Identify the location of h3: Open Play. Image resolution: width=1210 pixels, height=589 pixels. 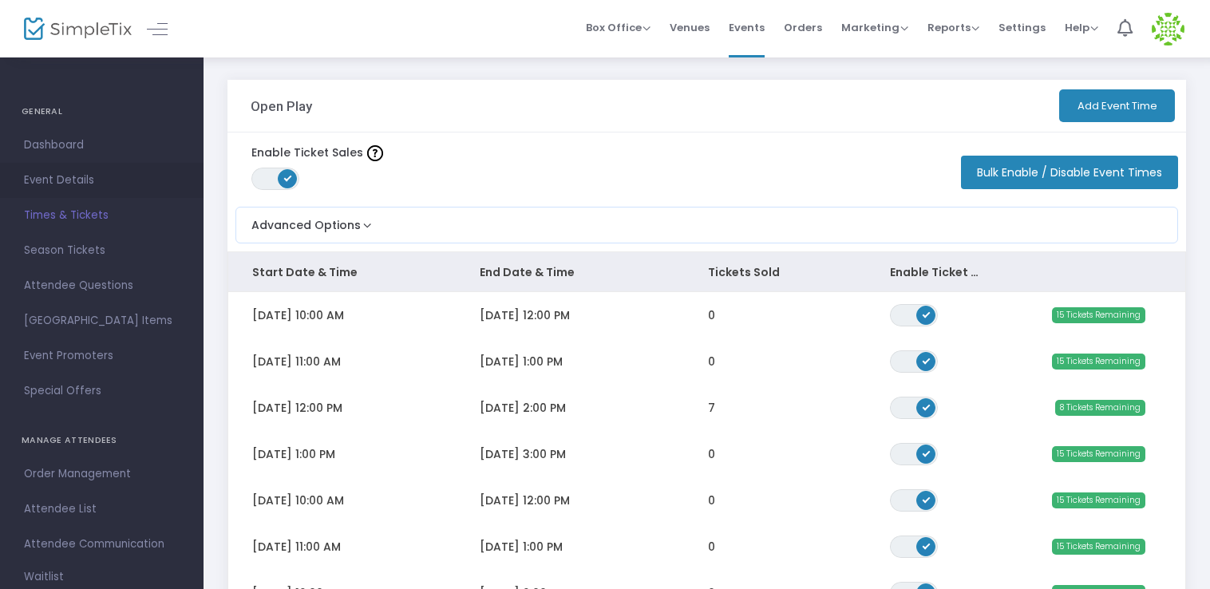
(281, 106).